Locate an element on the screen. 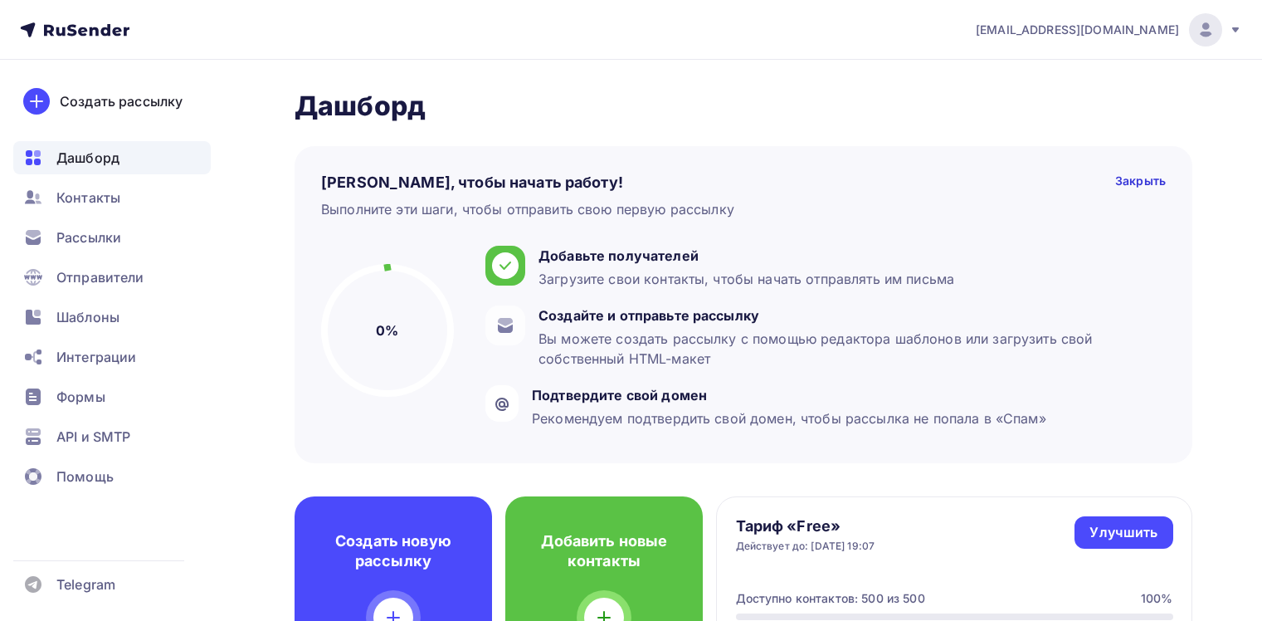  div: Вы можете создать рассылку с помощью редактора шаблонов или загрузить свой собственный HTML-макет is located at coordinates (848, 348).